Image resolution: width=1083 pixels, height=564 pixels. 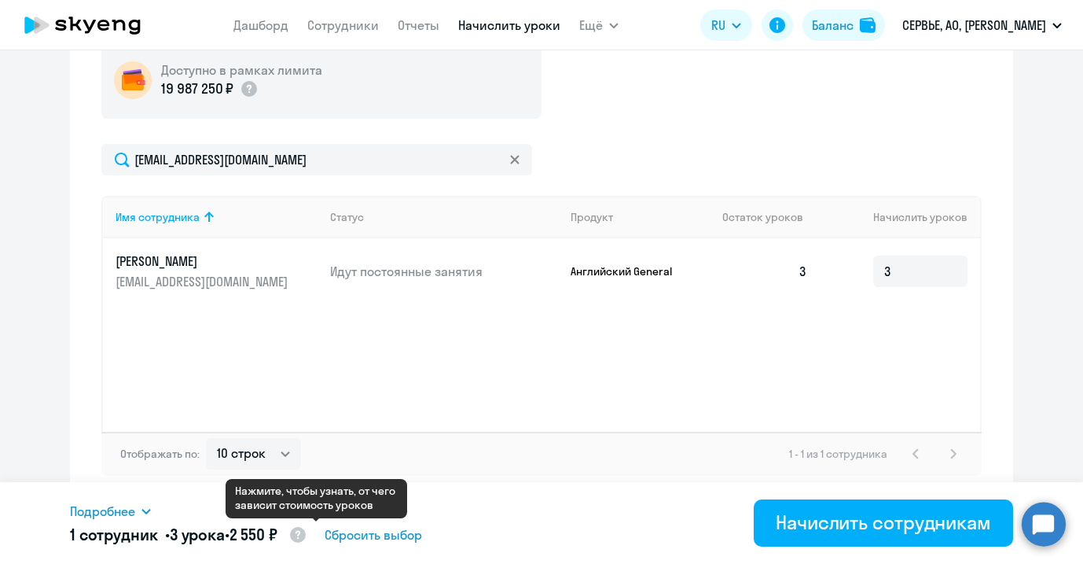 What do you see at coordinates (316, 497) in the screenshot?
I see `div: Нажмите, чтобы узнать, от чего зависит стоимость уроков` at bounding box center [316, 497].